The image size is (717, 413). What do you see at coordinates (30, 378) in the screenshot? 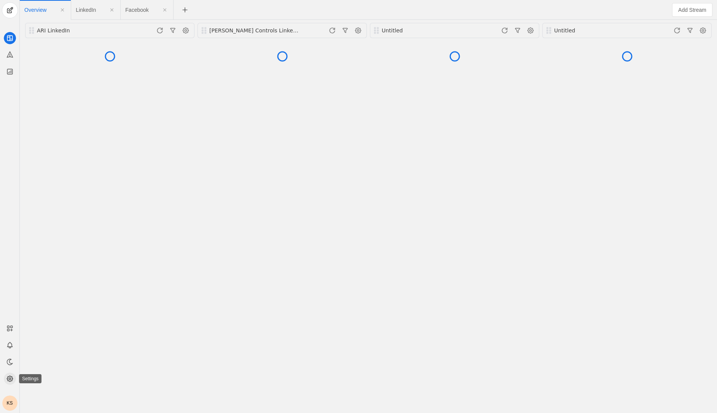
I see `div: Settings` at bounding box center [30, 378].